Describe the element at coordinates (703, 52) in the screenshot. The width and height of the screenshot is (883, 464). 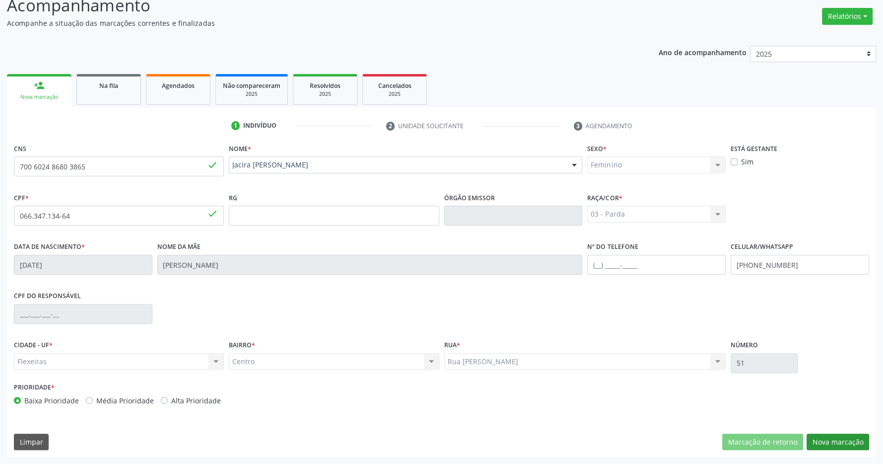
I see `p: Ano de acompanhamento` at that location.